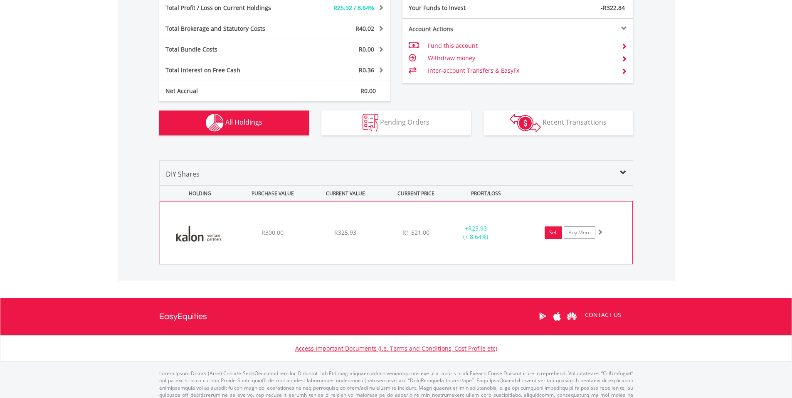 The height and width of the screenshot is (398, 792). What do you see at coordinates (543, 316) in the screenshot?
I see `a: Google Play` at bounding box center [543, 316].